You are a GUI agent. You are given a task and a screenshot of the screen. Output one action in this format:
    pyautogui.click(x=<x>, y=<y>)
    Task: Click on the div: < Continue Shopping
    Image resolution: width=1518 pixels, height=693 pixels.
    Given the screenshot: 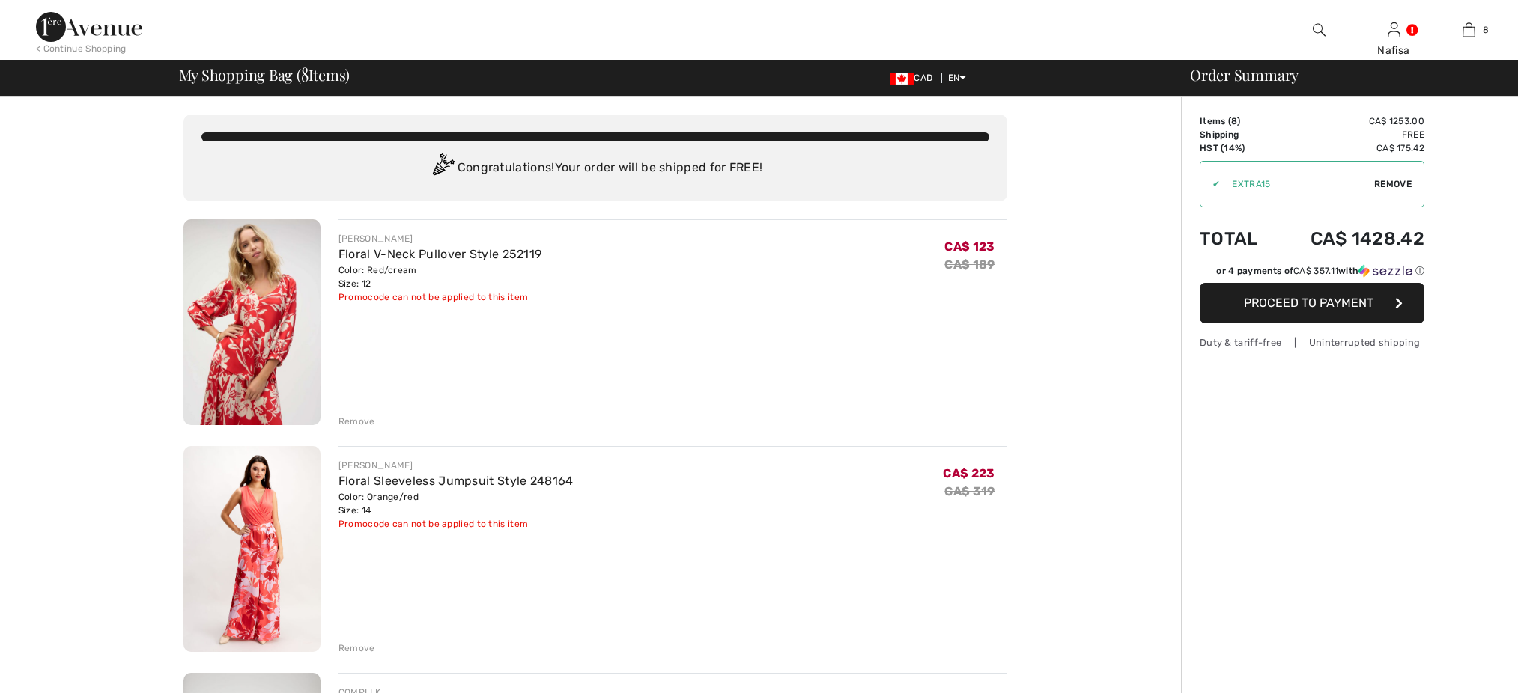 What is the action you would take?
    pyautogui.click(x=81, y=49)
    